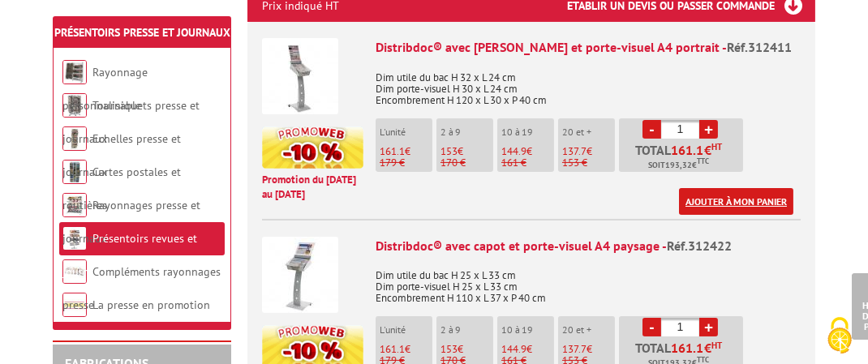  I want to click on a: La presse en promotion, so click(151, 305).